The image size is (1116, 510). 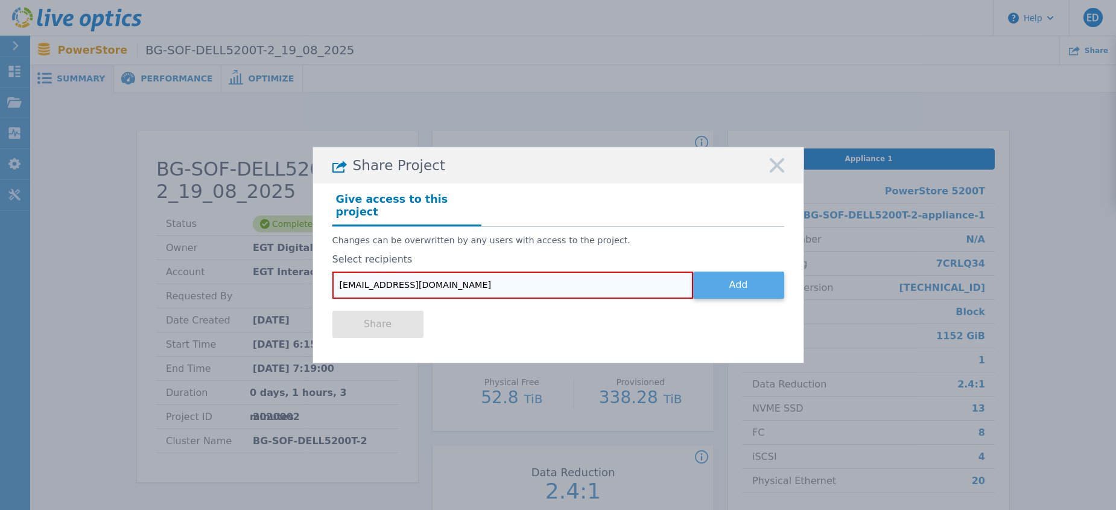 What do you see at coordinates (558, 259) in the screenshot?
I see `label: Select recipients` at bounding box center [558, 259].